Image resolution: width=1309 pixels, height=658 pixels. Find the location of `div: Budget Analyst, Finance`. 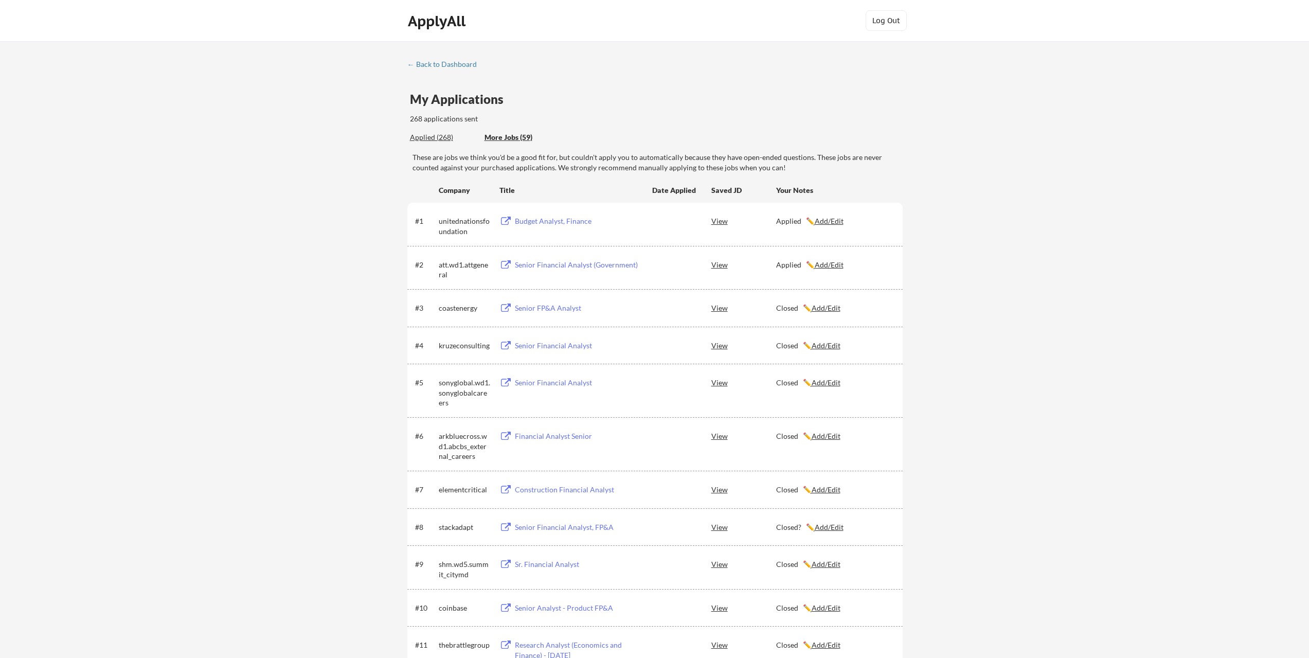

div: Budget Analyst, Finance is located at coordinates (579, 221).